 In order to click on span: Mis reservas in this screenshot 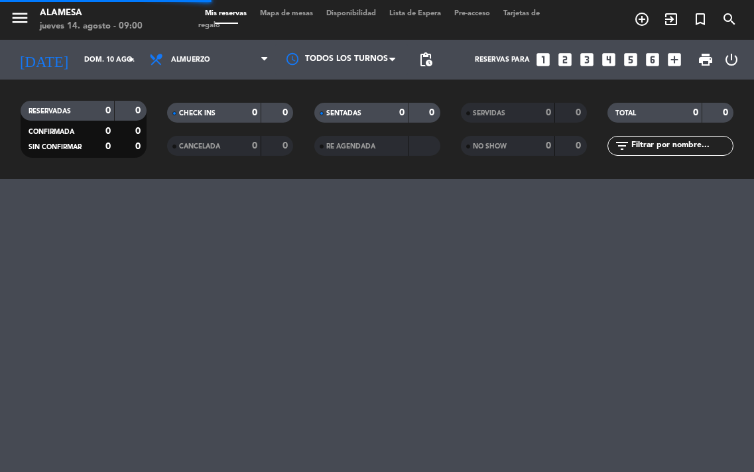, I will do `click(226, 13)`.